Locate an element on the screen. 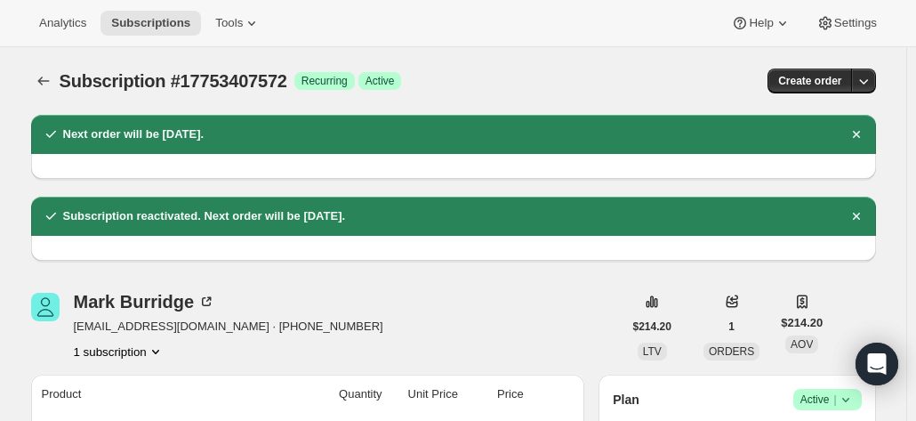 This screenshot has height=421, width=916. button: $214.20 is located at coordinates (652, 327).